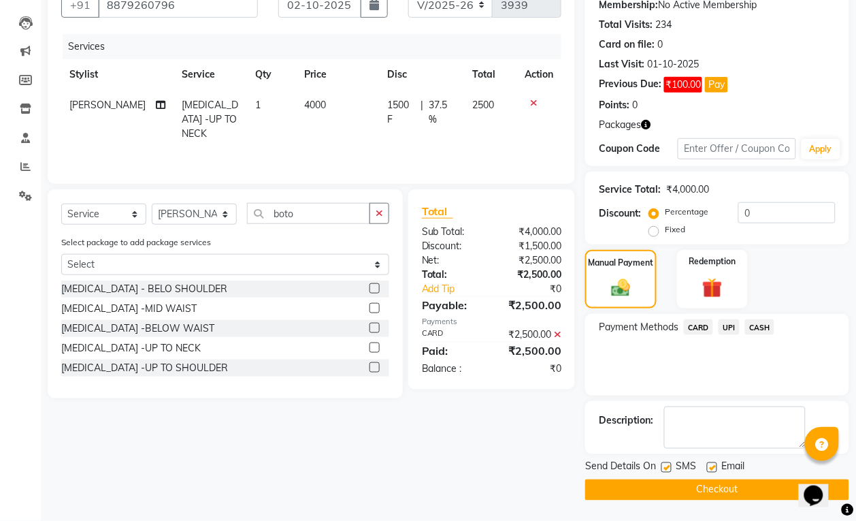  I want to click on span: 4000, so click(315, 105).